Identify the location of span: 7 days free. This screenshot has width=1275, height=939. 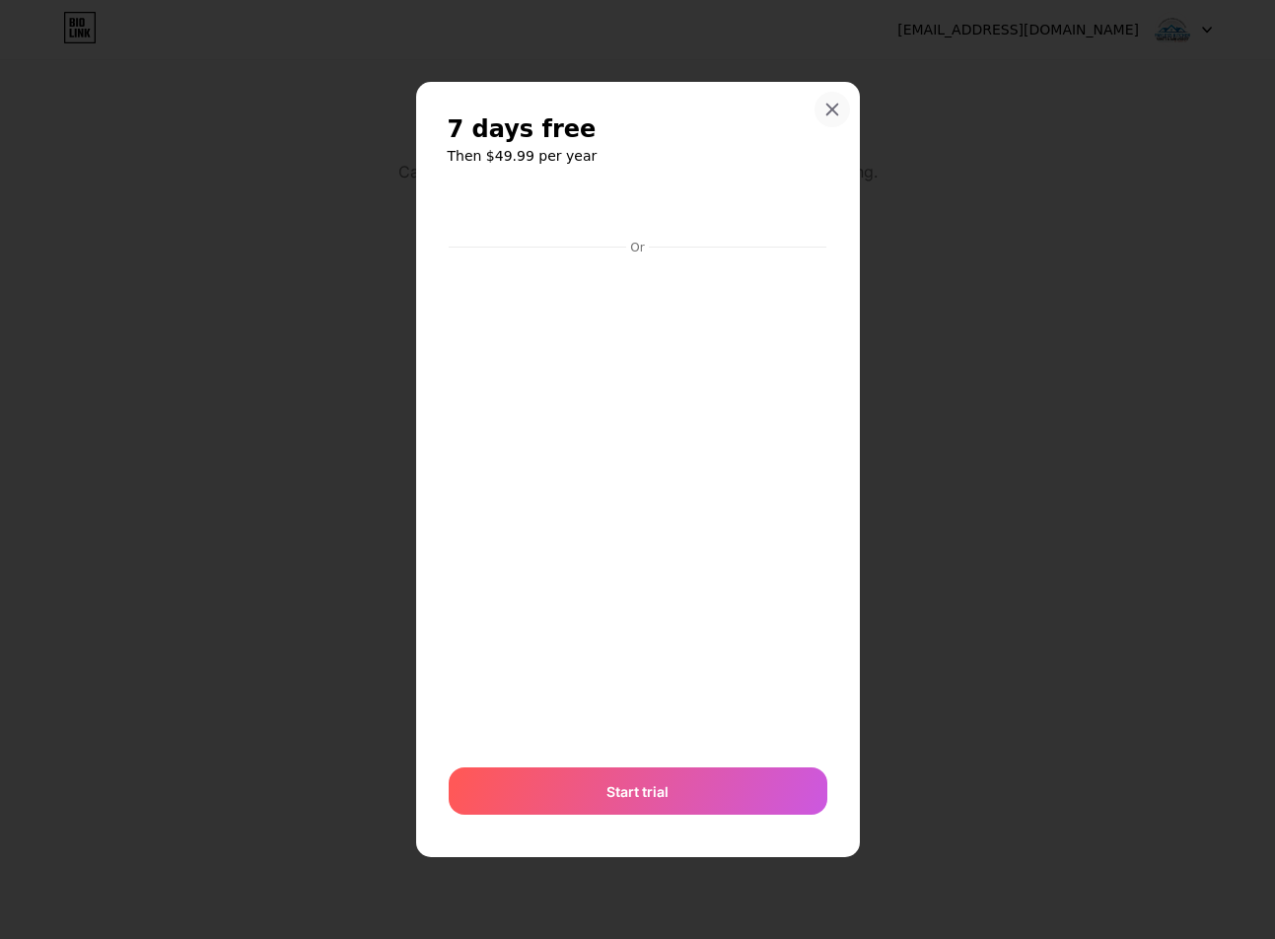
(522, 129).